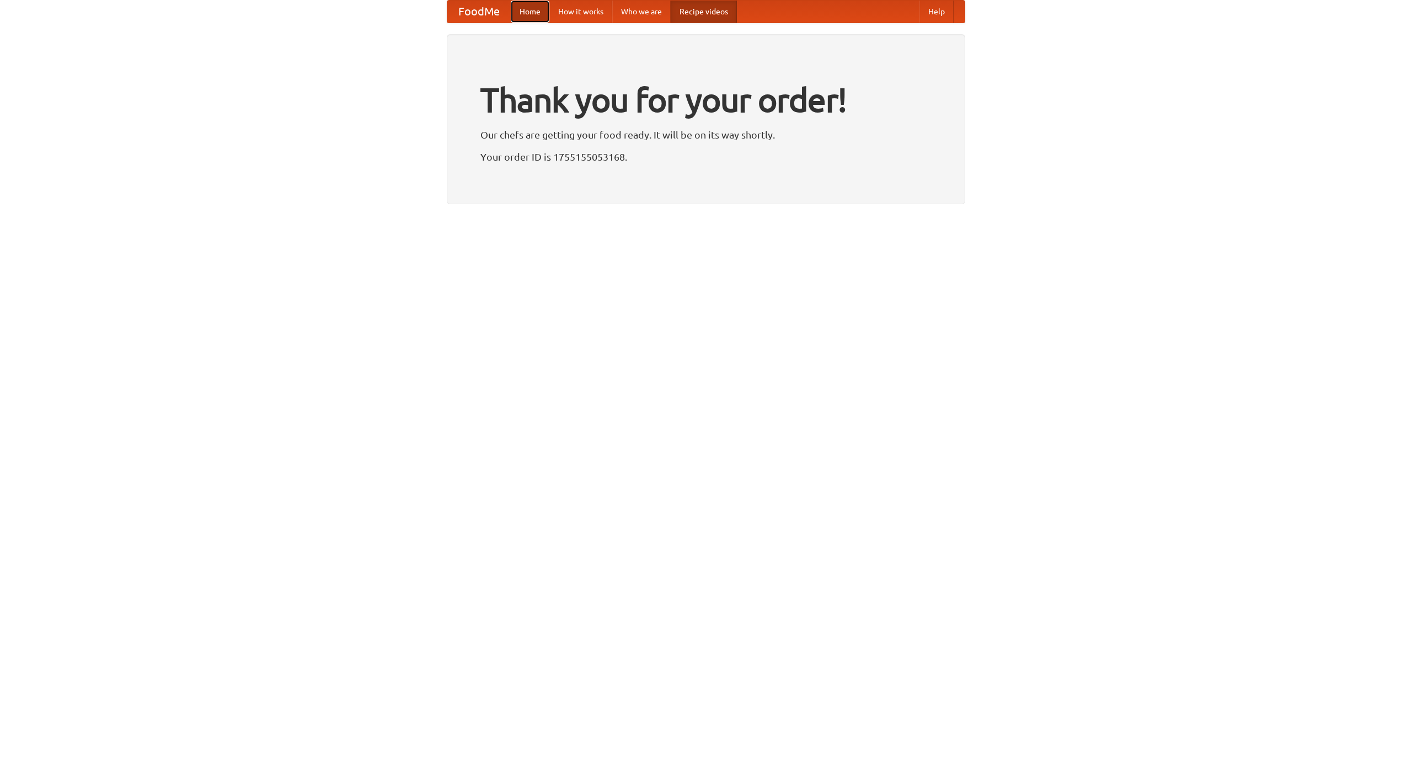 This screenshot has height=781, width=1412. I want to click on a: How it works, so click(581, 12).